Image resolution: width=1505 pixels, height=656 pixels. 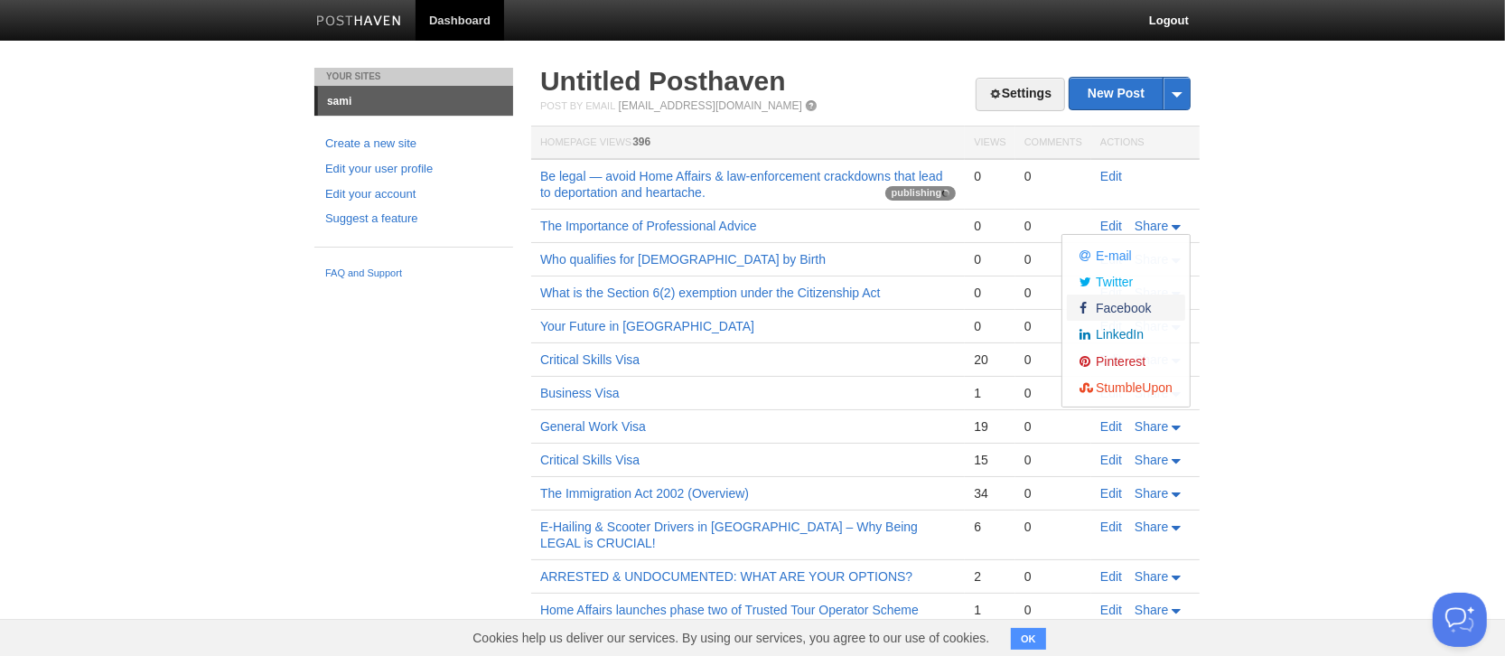 What do you see at coordinates (1126, 307) in the screenshot?
I see `a: Facebook` at bounding box center [1126, 307].